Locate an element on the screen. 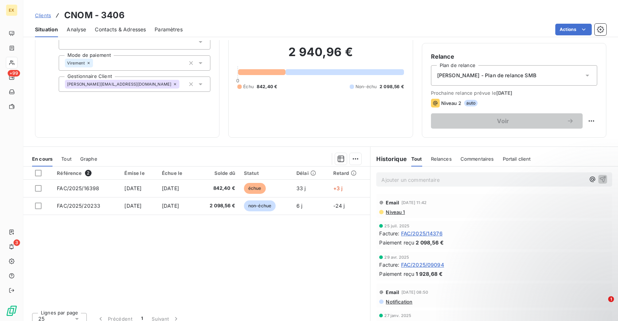 Image resolution: width=618 pixels, height=321 pixels. span: Portail client is located at coordinates (517, 159).